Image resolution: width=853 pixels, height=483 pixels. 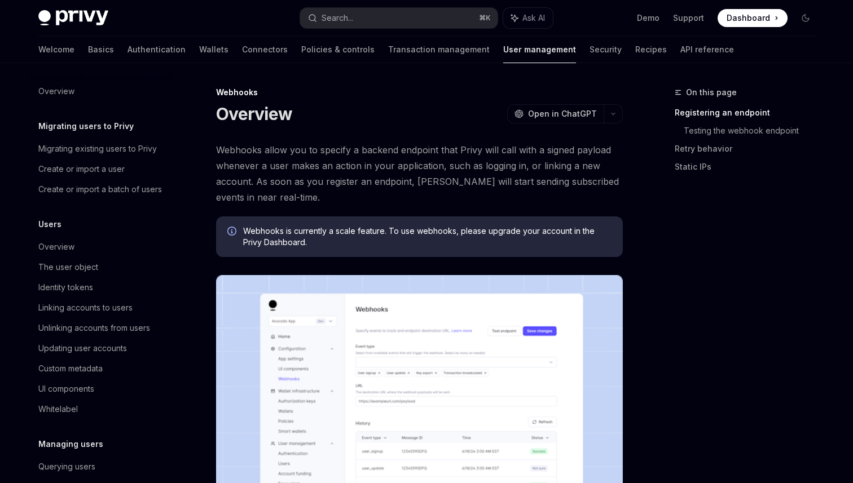 What do you see at coordinates (156, 50) in the screenshot?
I see `a: Authentication` at bounding box center [156, 50].